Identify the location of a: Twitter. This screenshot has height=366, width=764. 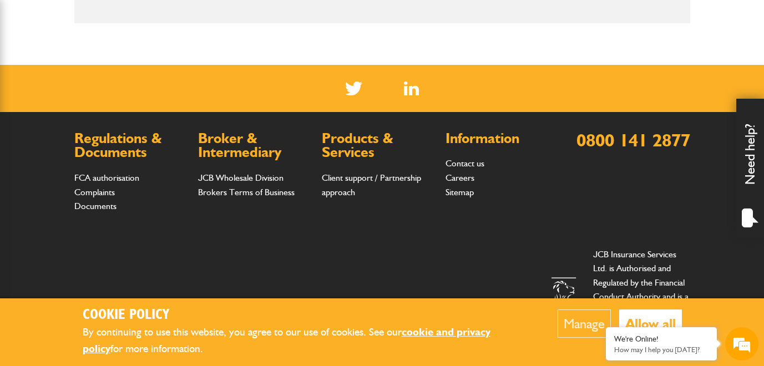
(353, 88).